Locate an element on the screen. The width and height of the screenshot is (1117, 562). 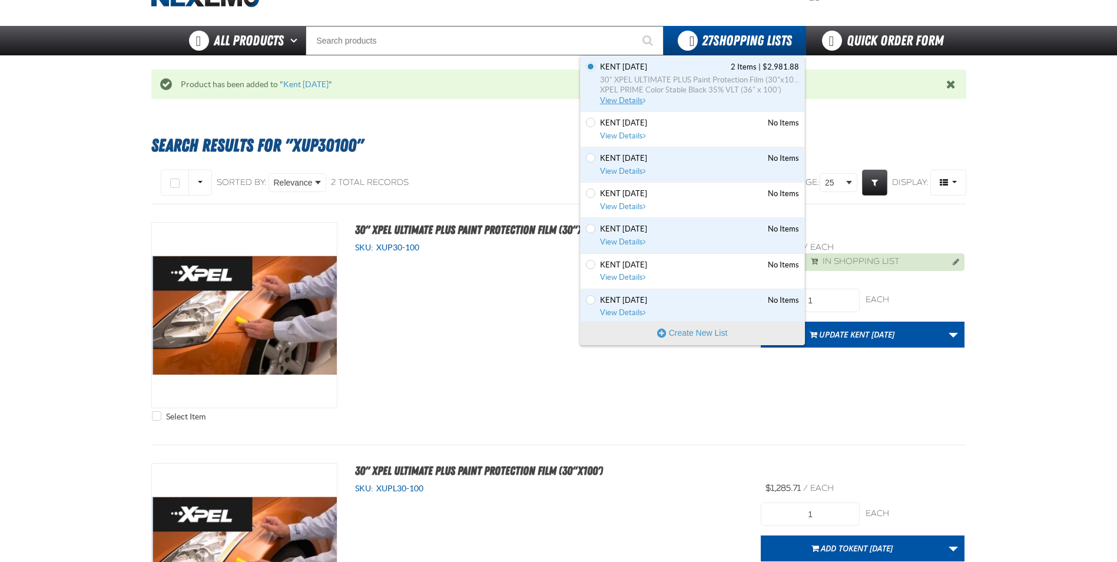
span: Display: is located at coordinates (911, 182).